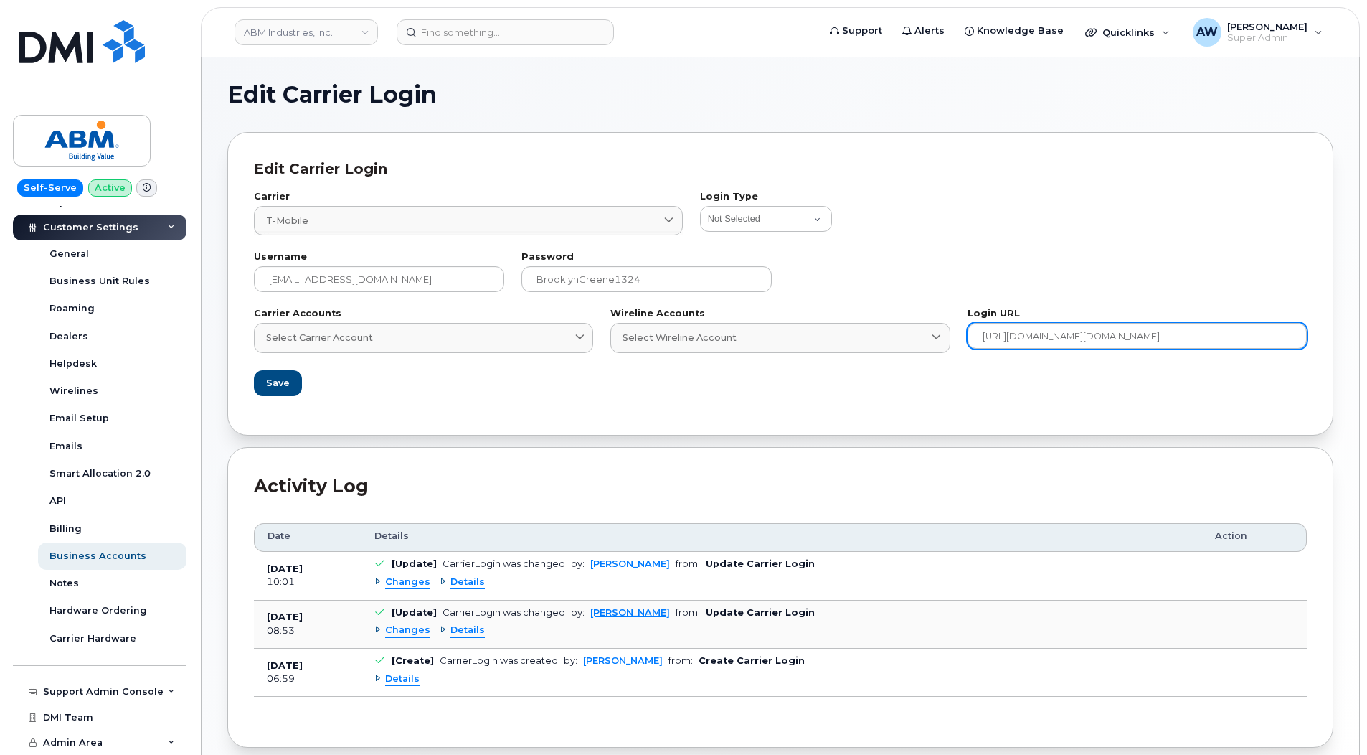 The height and width of the screenshot is (755, 1367). I want to click on a: T-Mobile, so click(468, 220).